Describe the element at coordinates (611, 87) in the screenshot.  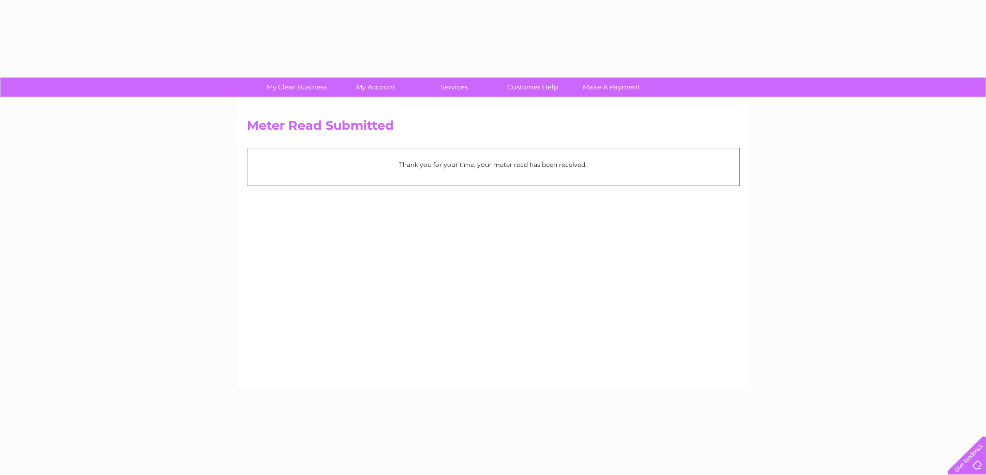
I see `a: Make A Payment` at that location.